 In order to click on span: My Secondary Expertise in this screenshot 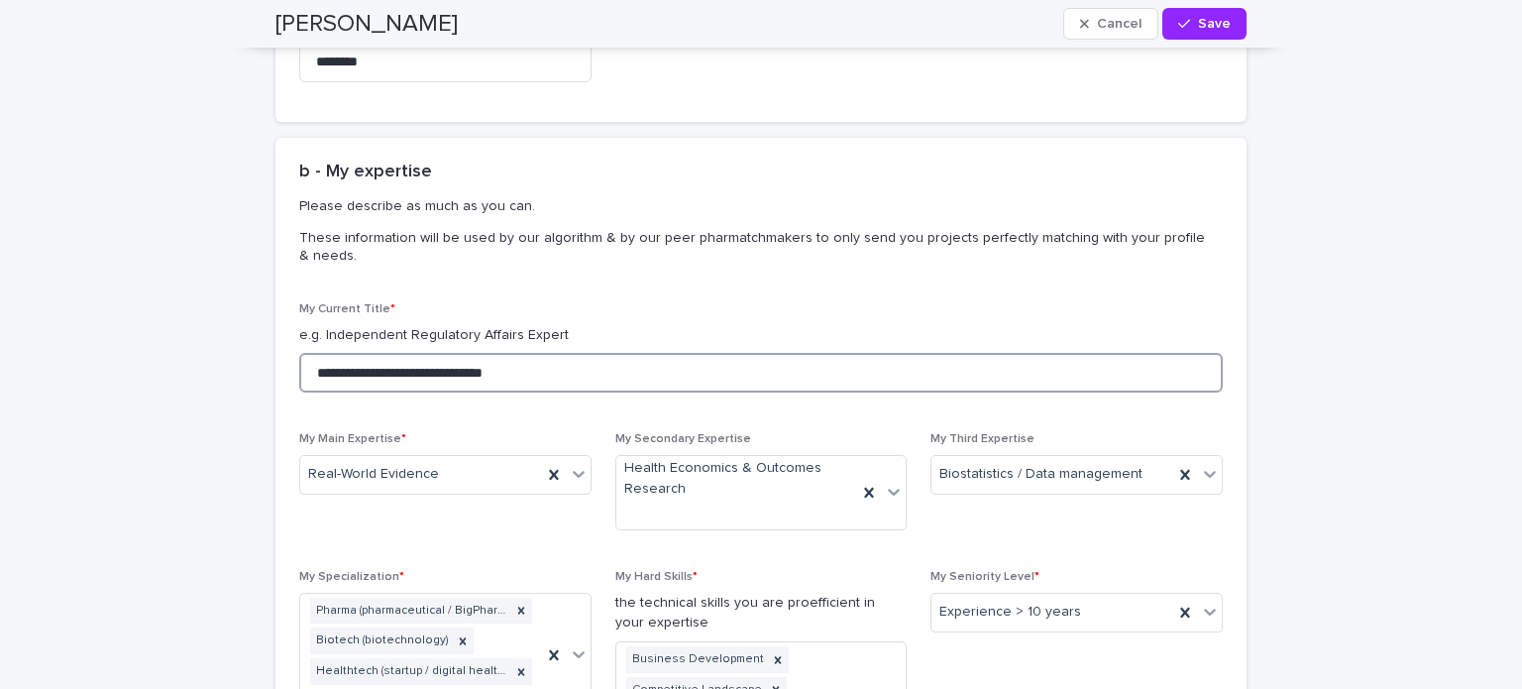, I will do `click(683, 439)`.